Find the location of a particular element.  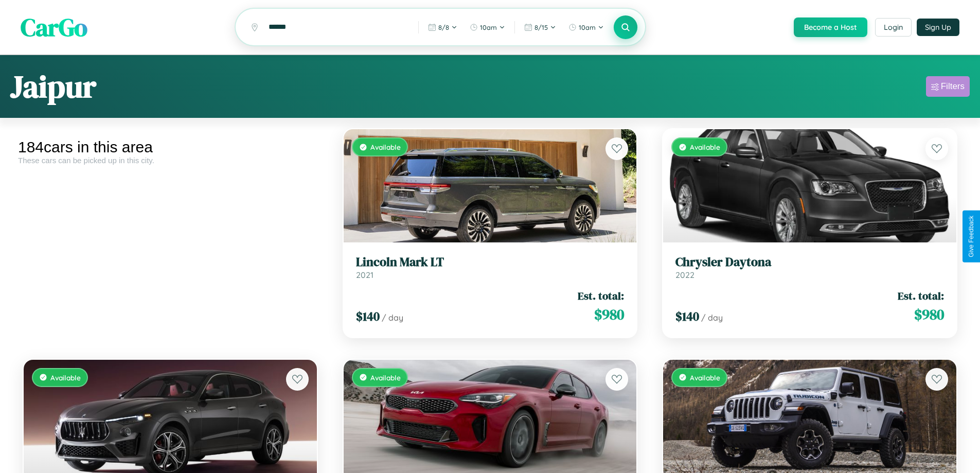

h3: Chrysler Daytona is located at coordinates (810, 262).